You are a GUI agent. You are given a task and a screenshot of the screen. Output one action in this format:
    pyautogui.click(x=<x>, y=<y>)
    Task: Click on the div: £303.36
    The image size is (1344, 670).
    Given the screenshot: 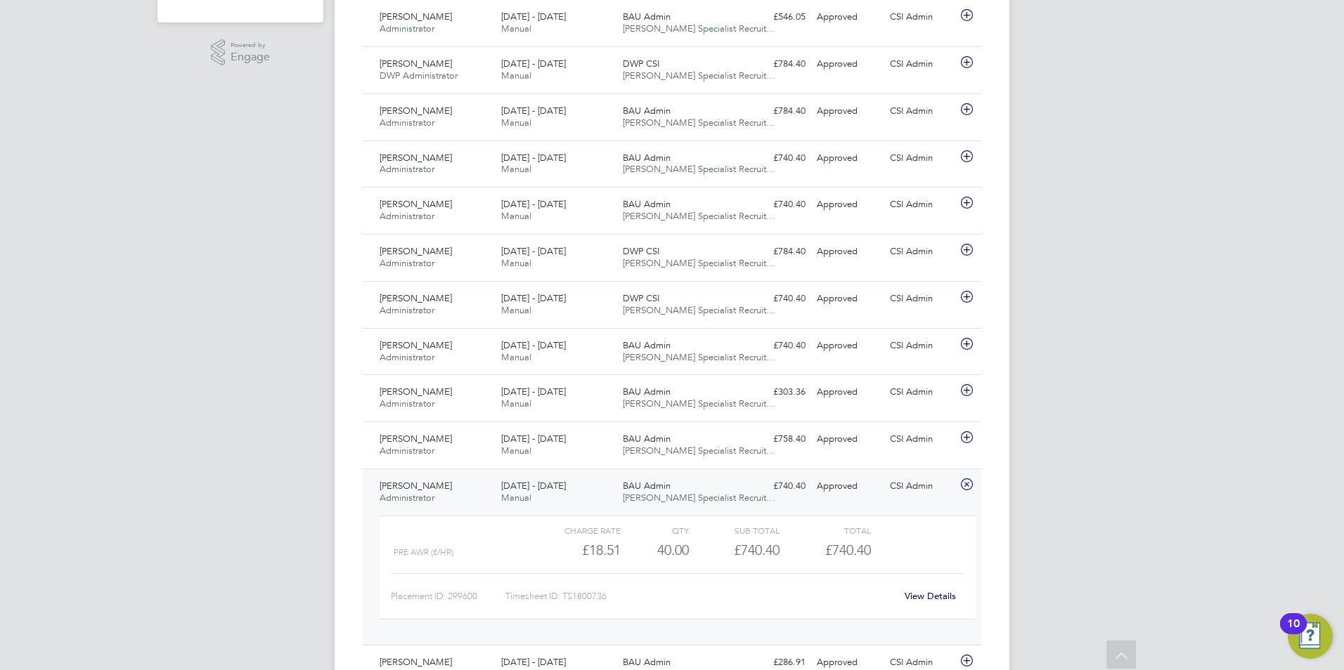 What is the action you would take?
    pyautogui.click(x=775, y=392)
    